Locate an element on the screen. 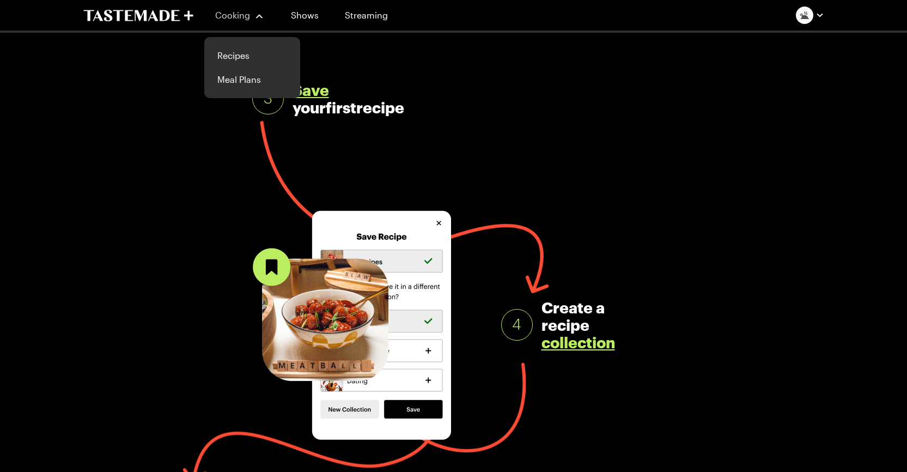 The image size is (907, 472). span: Cooking is located at coordinates (233, 15).